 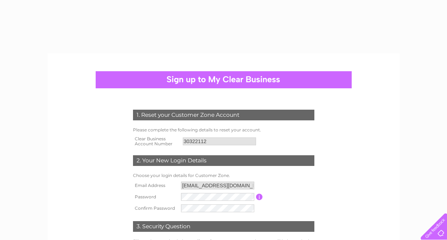 I want to click on th: Confirm Password, so click(x=156, y=208).